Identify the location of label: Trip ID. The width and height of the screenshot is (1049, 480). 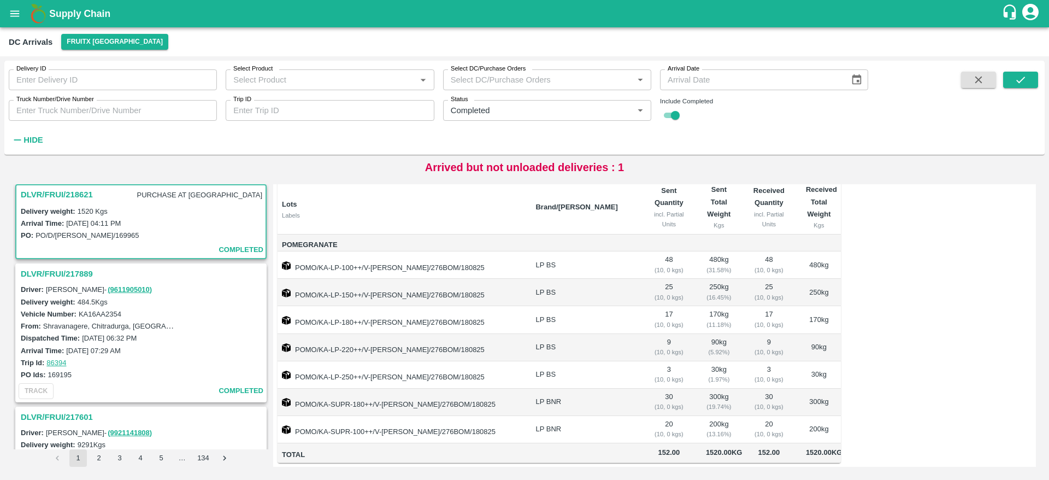
(242, 99).